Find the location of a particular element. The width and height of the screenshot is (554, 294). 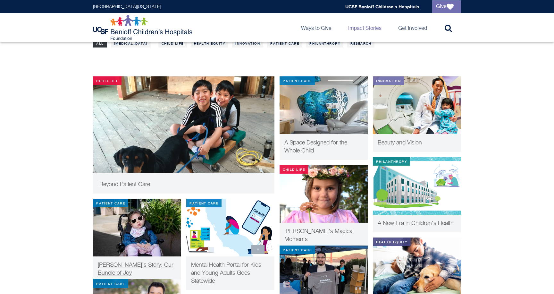

a: Child Life is located at coordinates (173, 43).